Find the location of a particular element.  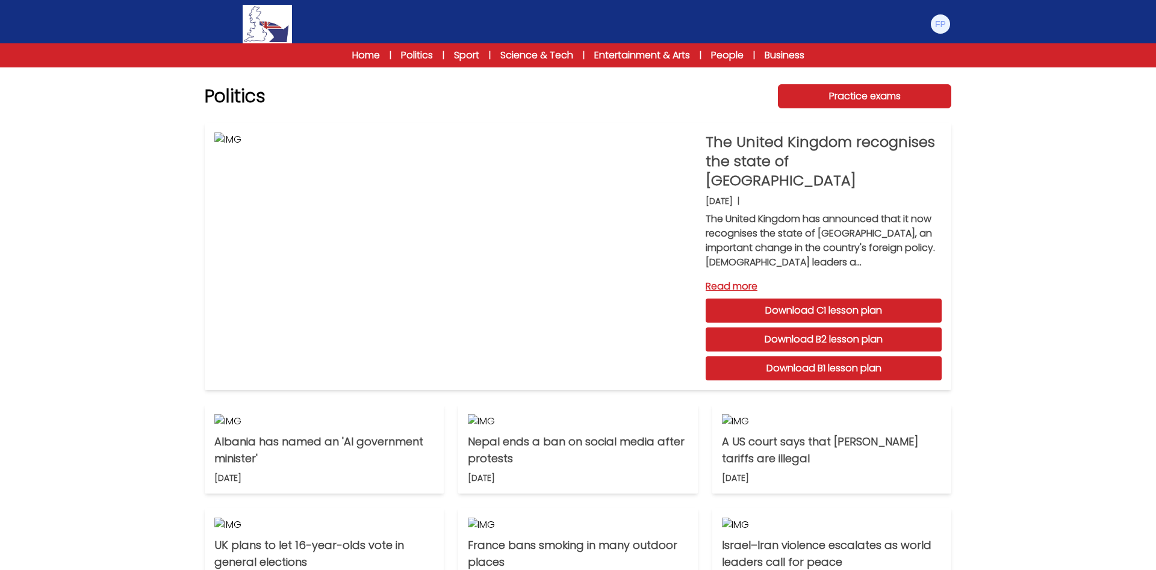

a: Practice exams is located at coordinates (865, 96).